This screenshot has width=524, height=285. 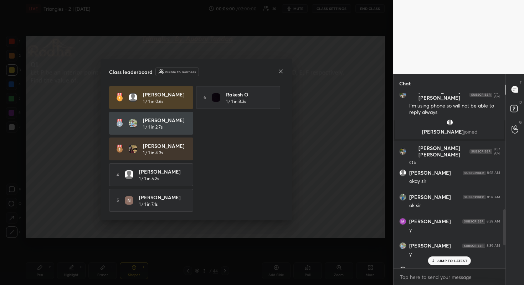 What do you see at coordinates (450, 180) in the screenshot?
I see `div: grid` at bounding box center [450, 180].